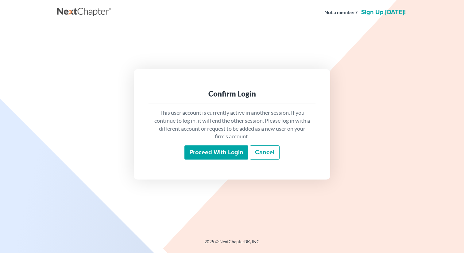  I want to click on div: 2025 © NextChapterBK, INC, so click(232, 244).